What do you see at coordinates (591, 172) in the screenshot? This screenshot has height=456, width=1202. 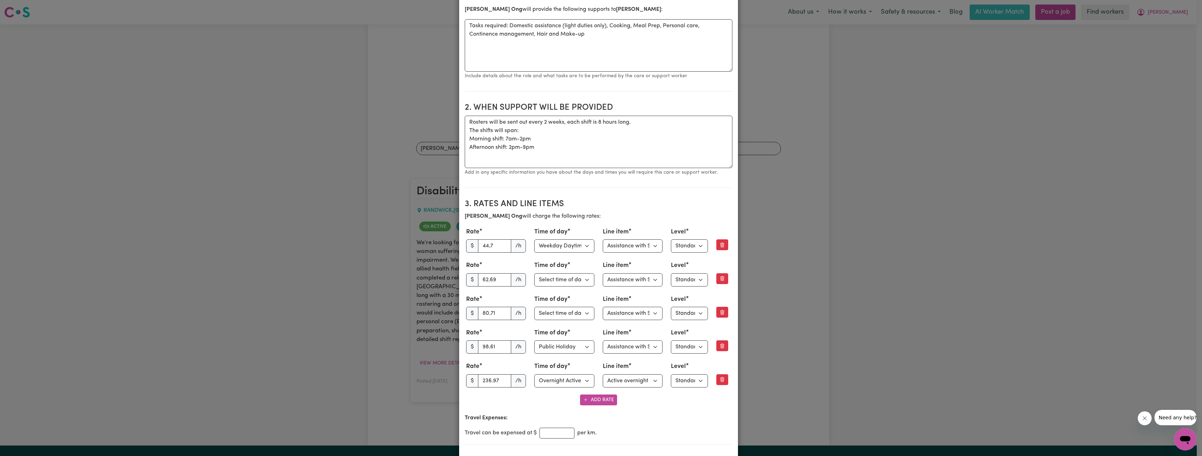 I see `small: Add in any specific information you have about the days and times you will require this care or s...` at bounding box center [591, 172].